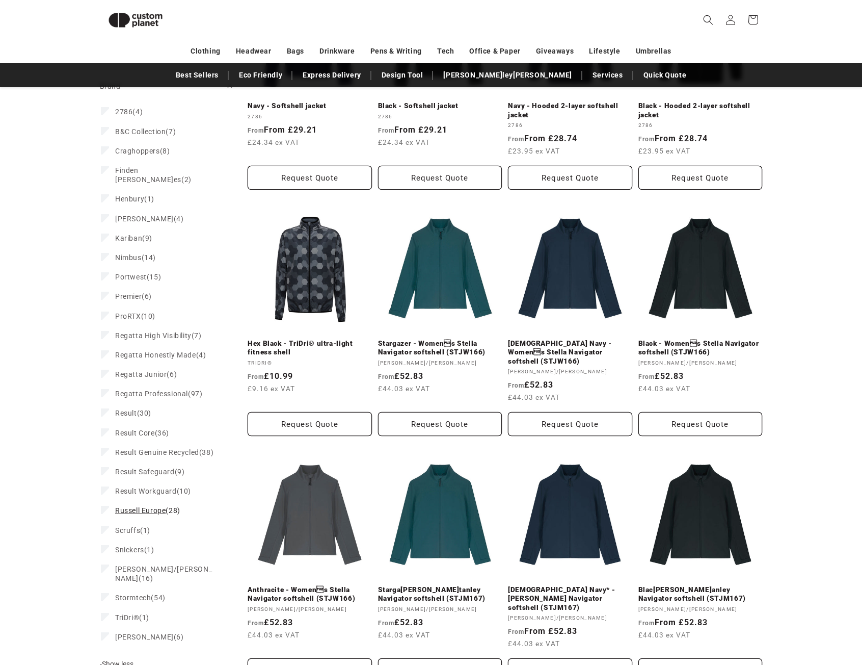 This screenshot has width=862, height=665. What do you see at coordinates (127, 530) in the screenshot?
I see `span: Scruffs` at bounding box center [127, 530].